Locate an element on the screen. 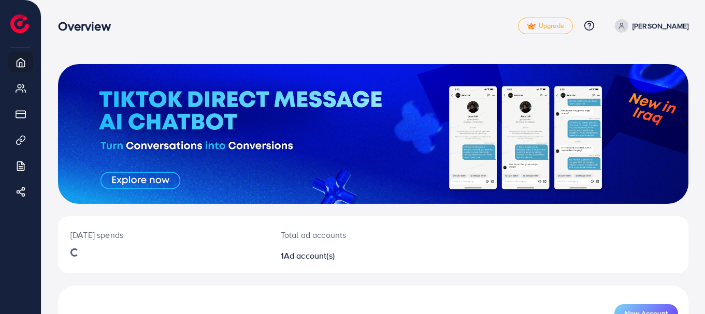  p: Total ad accounts is located at coordinates (347, 235).